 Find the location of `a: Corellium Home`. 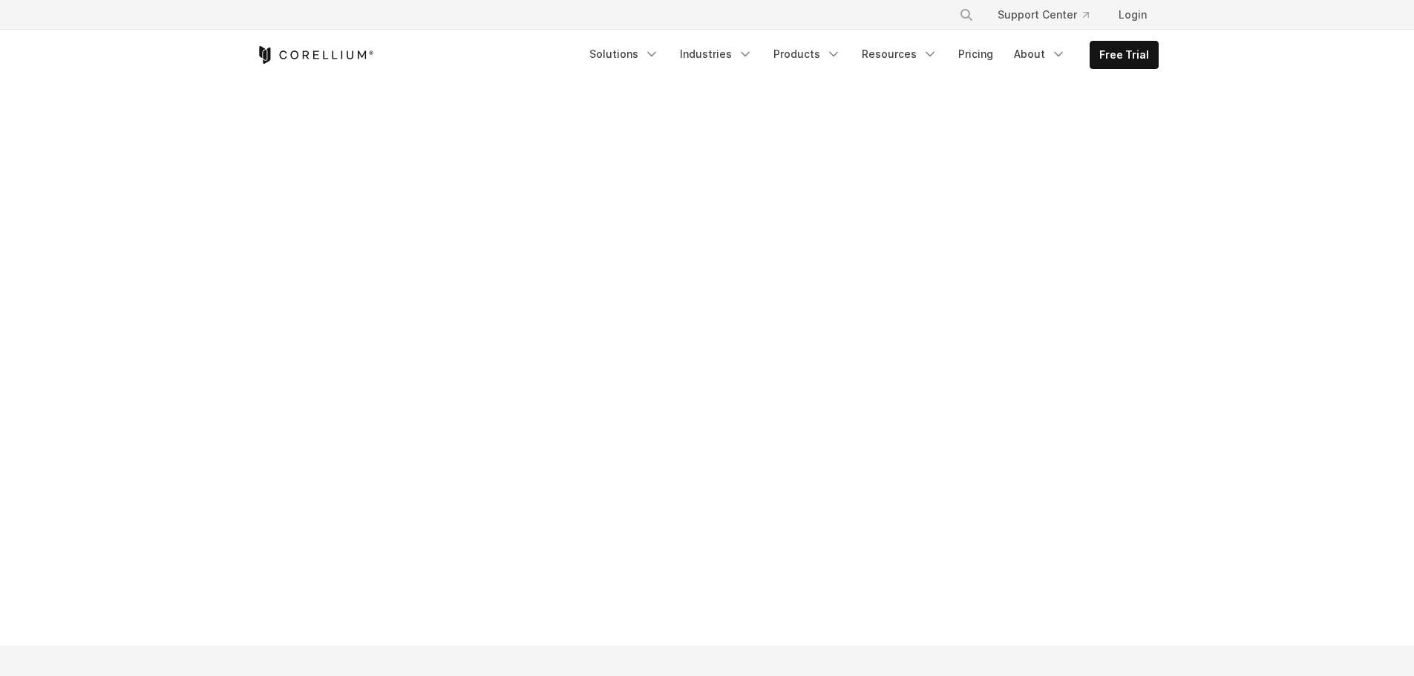

a: Corellium Home is located at coordinates (315, 55).